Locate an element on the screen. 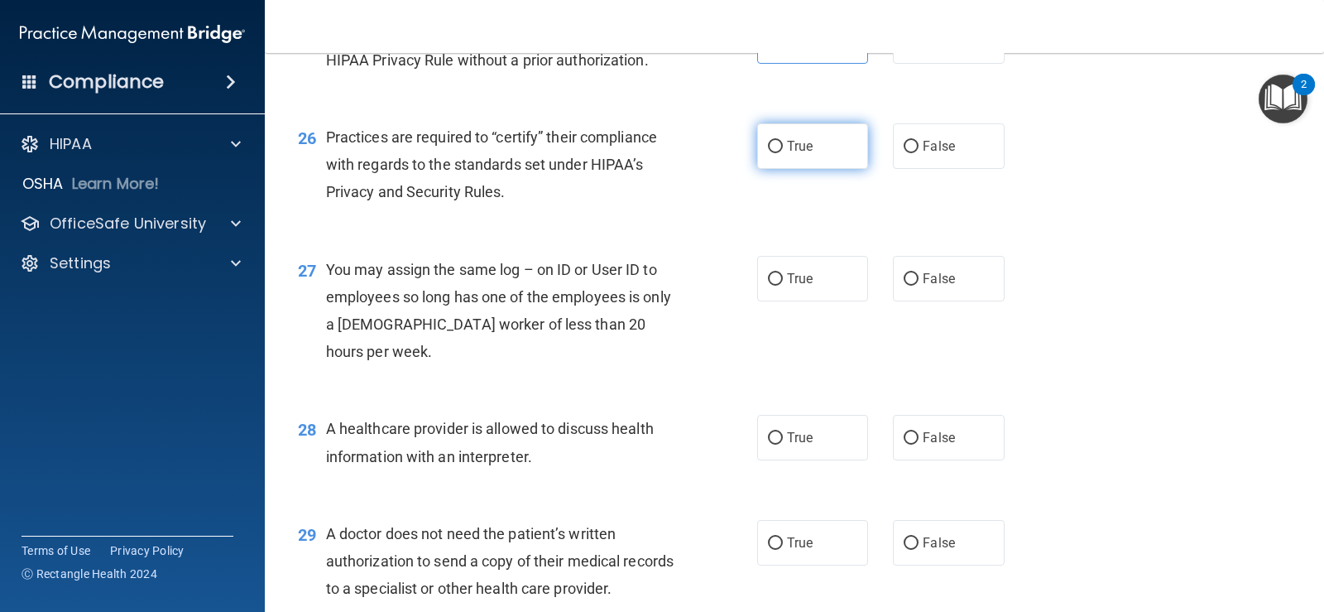 The image size is (1324, 612). a: HIPAA is located at coordinates (130, 144).